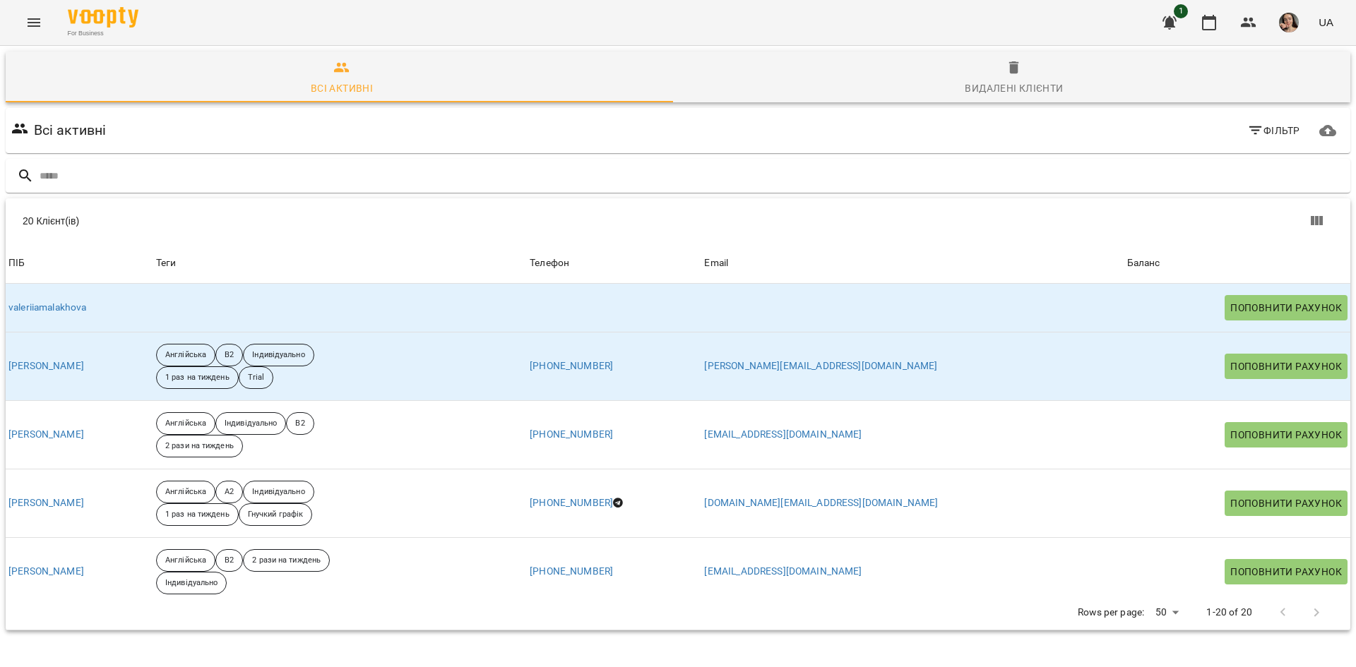  Describe the element at coordinates (1316, 221) in the screenshot. I see `button: Показати колонки` at that location.